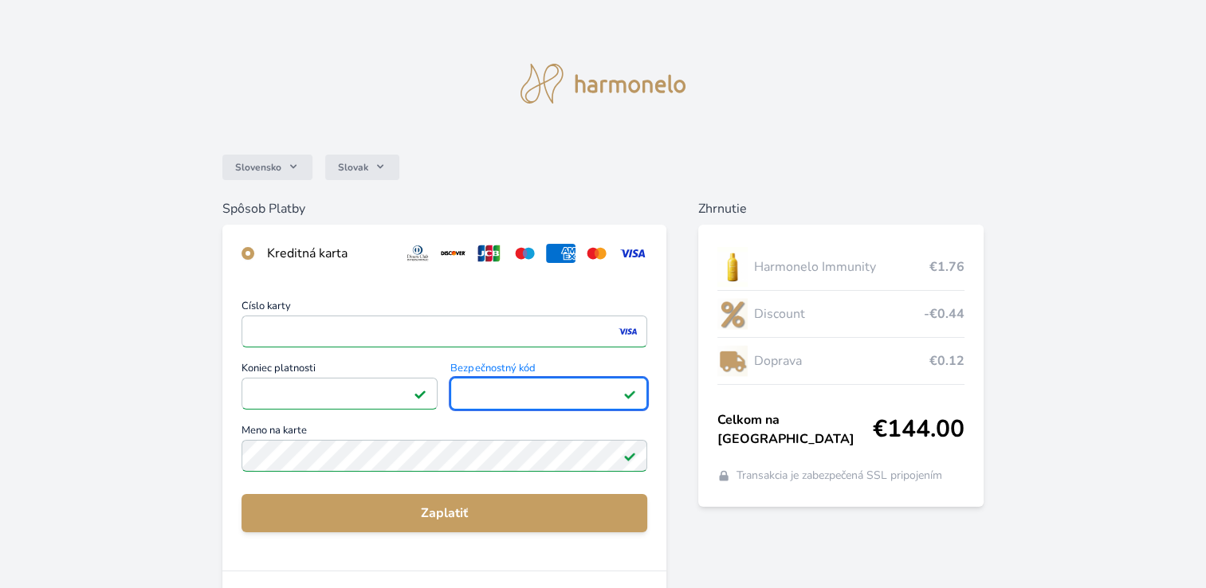 The height and width of the screenshot is (588, 1206). I want to click on img: discover.svg, so click(453, 253).